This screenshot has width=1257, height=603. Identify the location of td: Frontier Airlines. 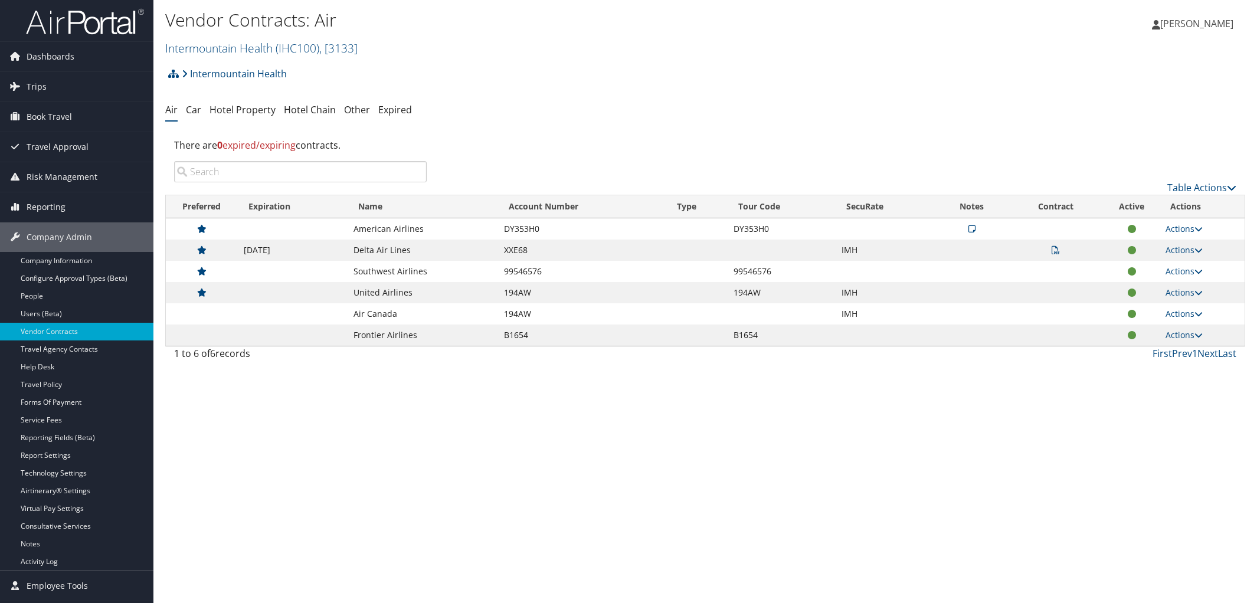
(423, 335).